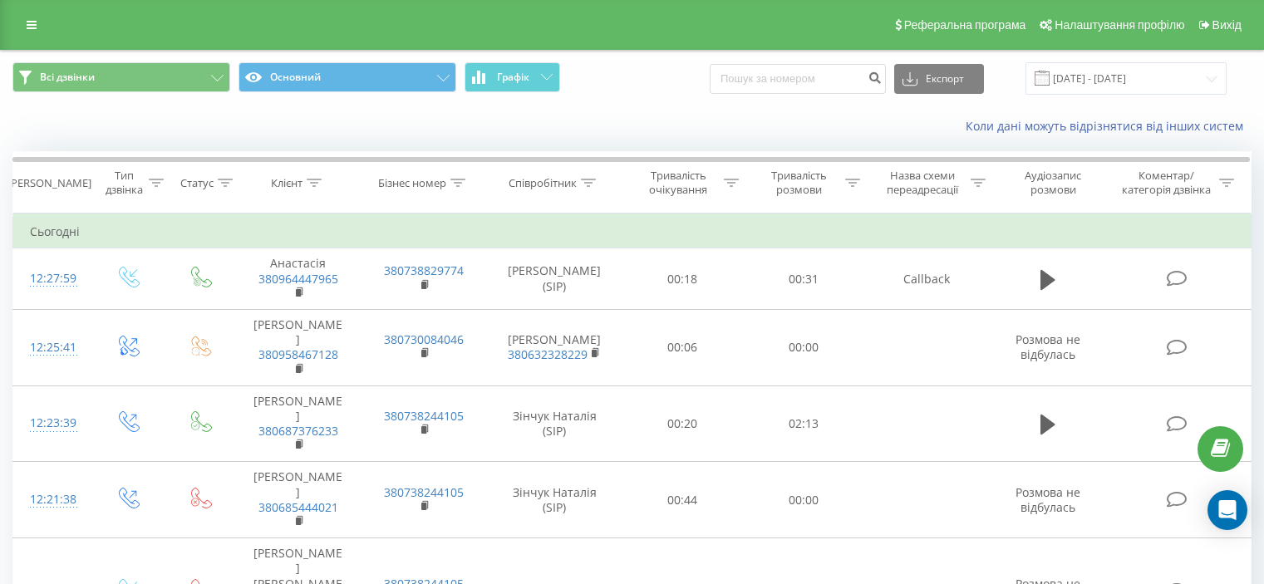 The width and height of the screenshot is (1264, 584). What do you see at coordinates (52, 499) in the screenshot?
I see `div: 12:21:38` at bounding box center [52, 499].